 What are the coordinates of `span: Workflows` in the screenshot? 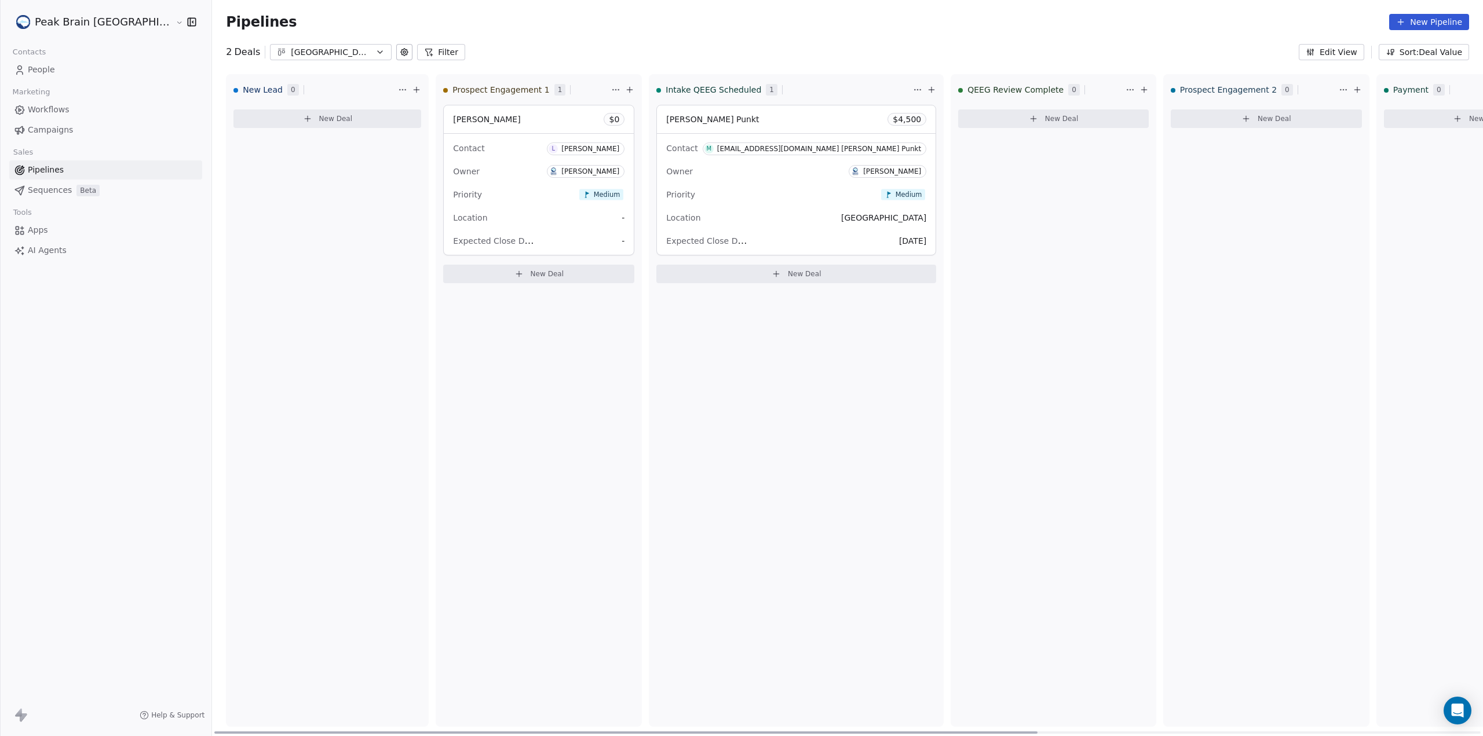 It's located at (49, 109).